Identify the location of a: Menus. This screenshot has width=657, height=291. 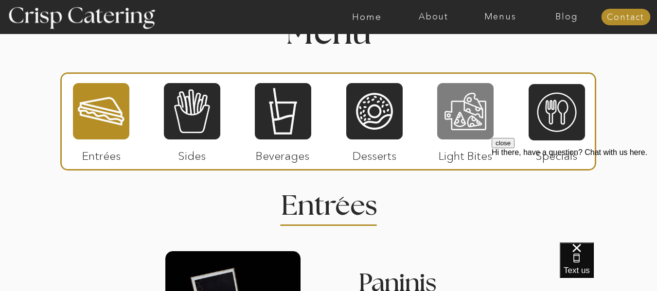
(500, 17).